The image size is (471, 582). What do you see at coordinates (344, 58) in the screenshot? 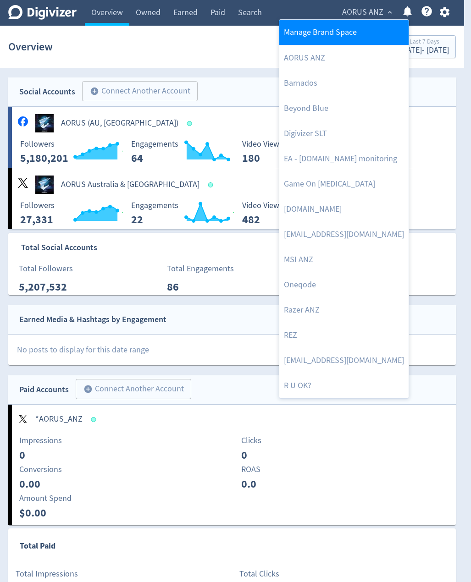
I see `a: AORUS ANZ` at bounding box center [344, 58].